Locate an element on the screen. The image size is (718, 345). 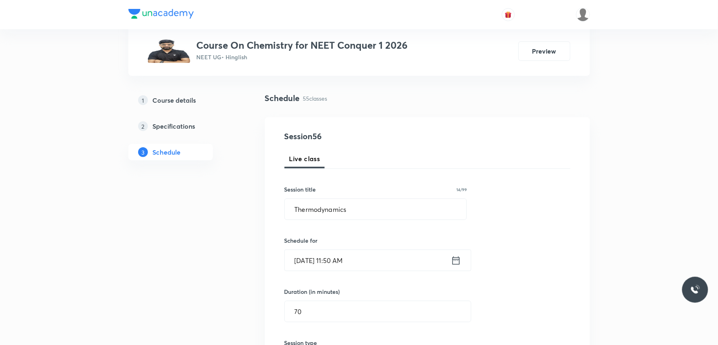
a: Company Logo is located at coordinates (161, 15).